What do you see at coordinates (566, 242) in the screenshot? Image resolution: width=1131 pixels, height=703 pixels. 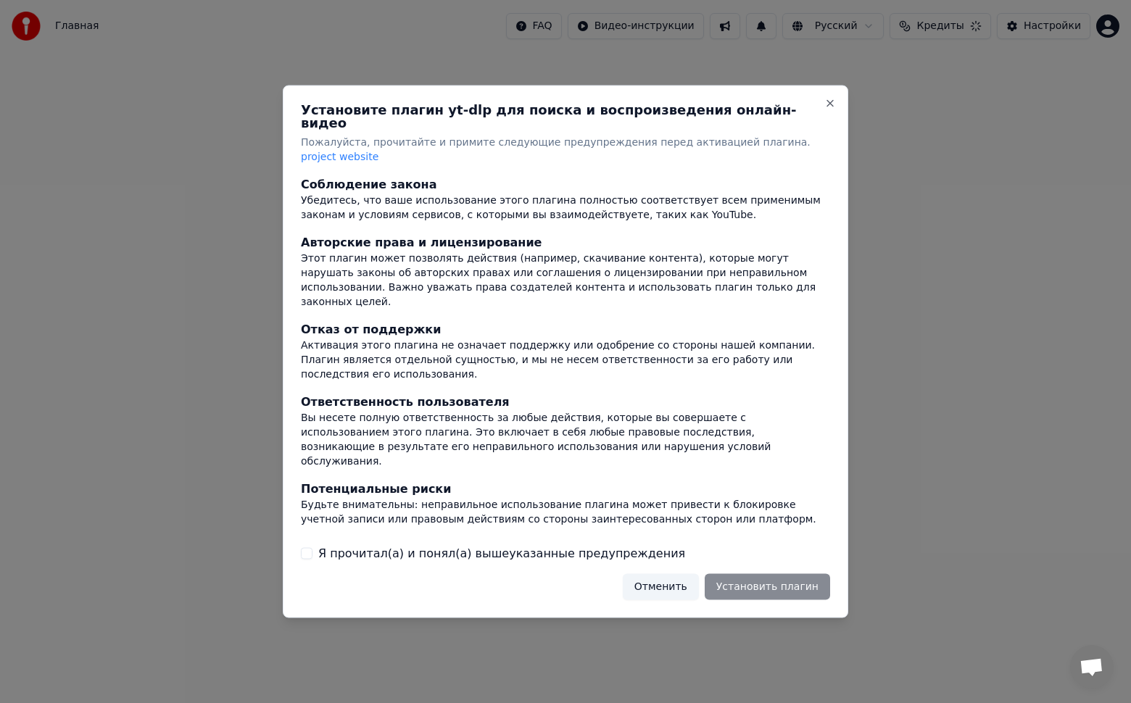 I see `div: Авторские права и лицензирование` at bounding box center [566, 242].